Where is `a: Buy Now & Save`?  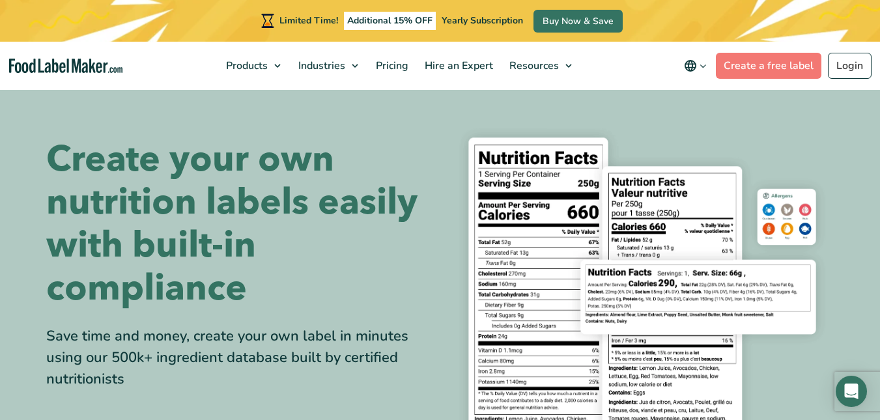
a: Buy Now & Save is located at coordinates (578, 21).